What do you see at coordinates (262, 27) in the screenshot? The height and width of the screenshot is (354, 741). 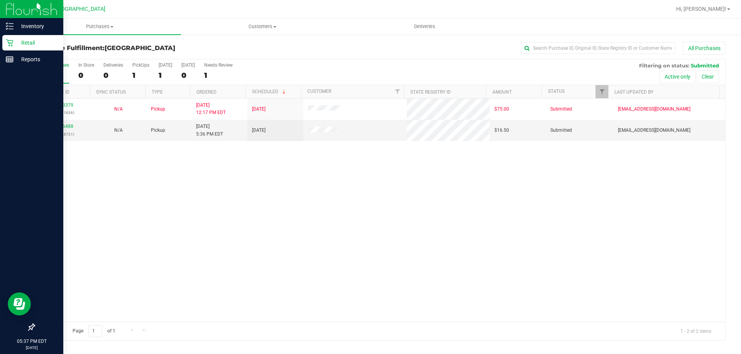 I see `span: Customers` at bounding box center [262, 27].